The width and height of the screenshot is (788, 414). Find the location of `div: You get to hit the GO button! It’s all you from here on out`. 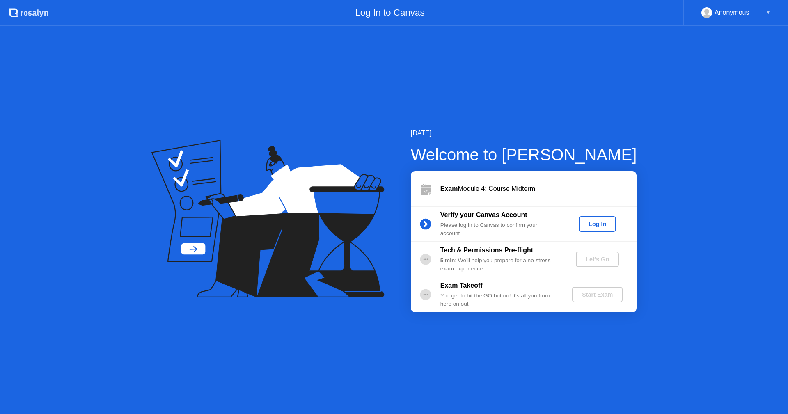

div: You get to hit the GO button! It’s all you from here on out is located at coordinates (499, 300).